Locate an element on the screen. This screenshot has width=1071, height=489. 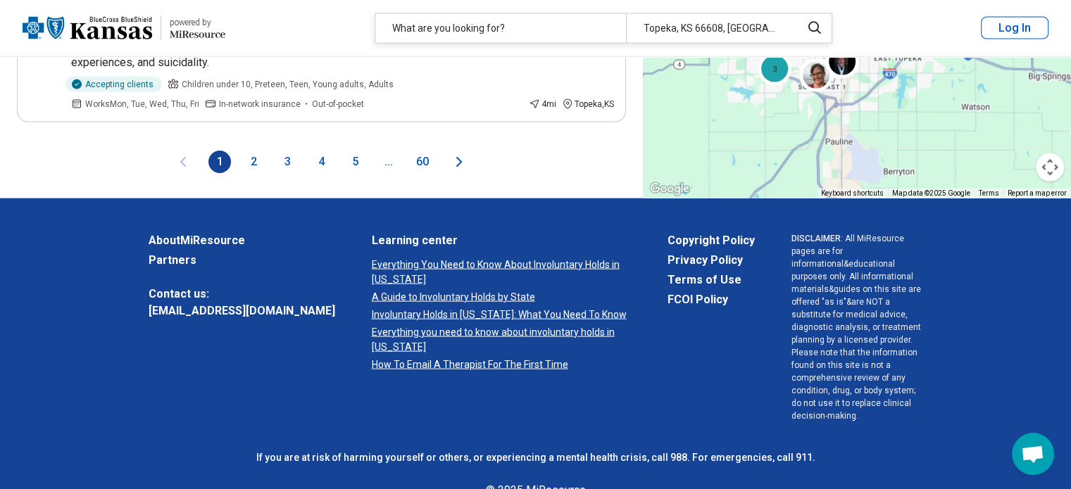
a: Copyright Policy is located at coordinates (711, 241).